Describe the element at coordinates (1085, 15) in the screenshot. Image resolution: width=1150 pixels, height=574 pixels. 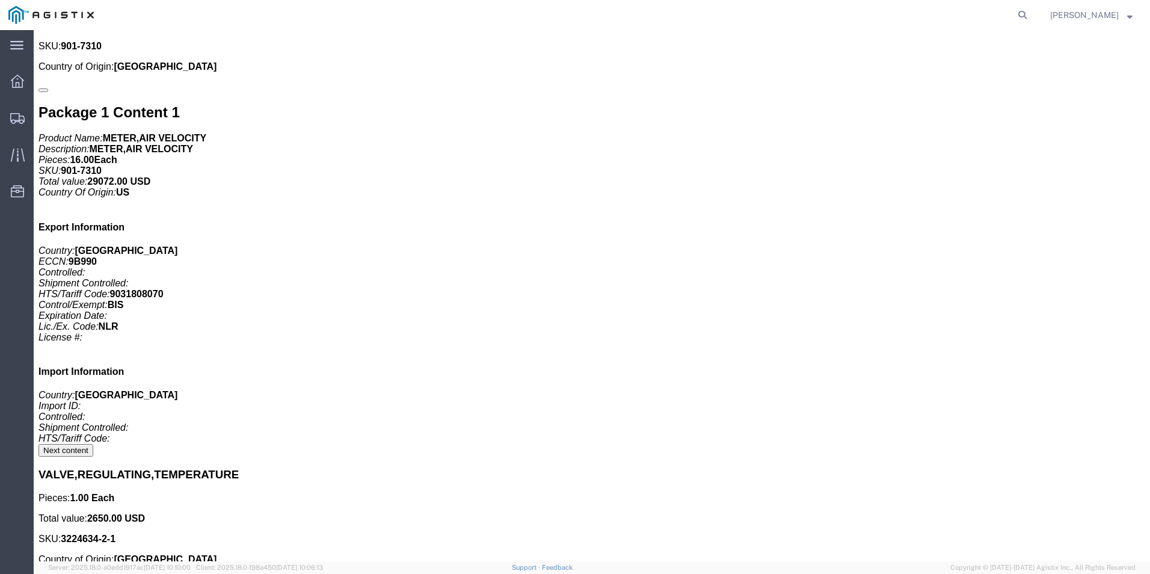
I see `span: Greg Ronselli` at that location.